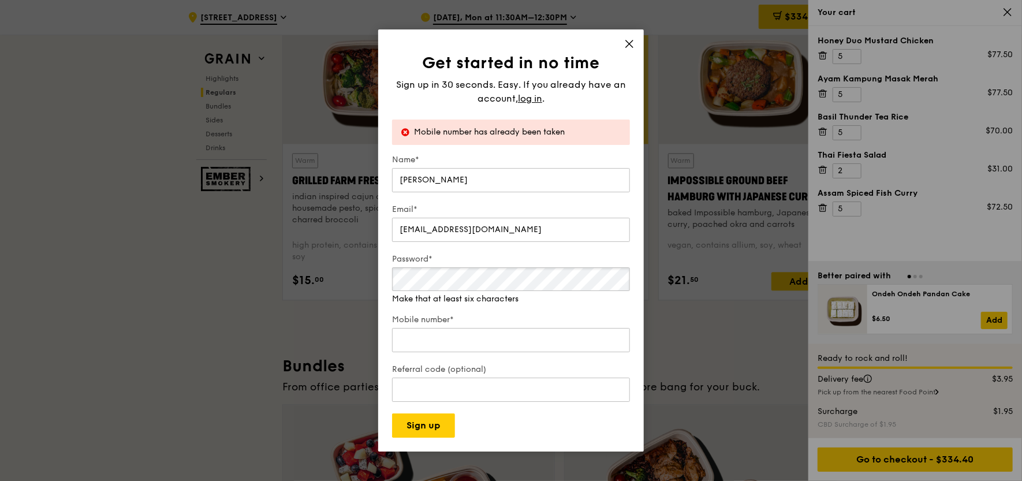 Image resolution: width=1022 pixels, height=481 pixels. Describe the element at coordinates (511, 63) in the screenshot. I see `h1: Get started in no time` at that location.